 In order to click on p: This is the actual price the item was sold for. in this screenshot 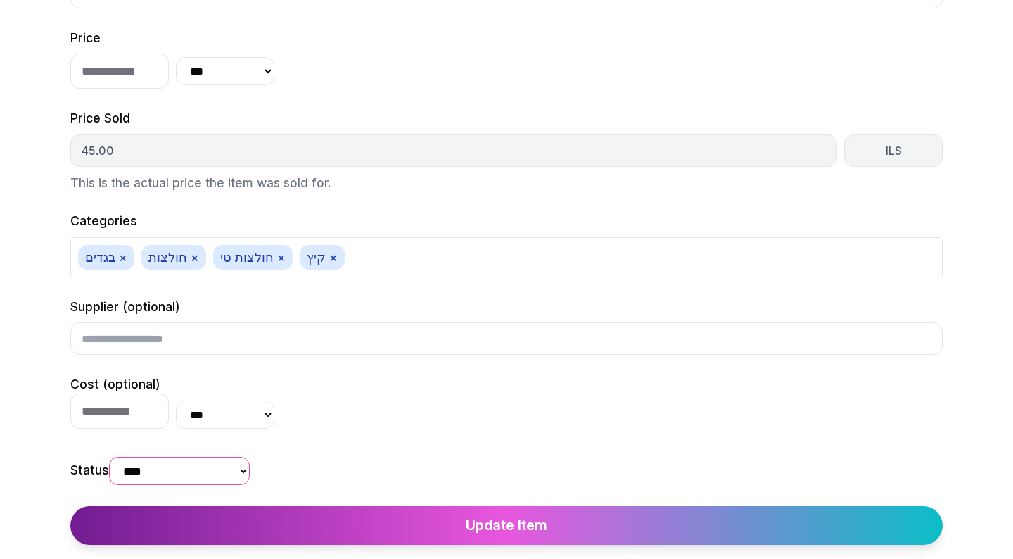, I will do `click(507, 182)`.